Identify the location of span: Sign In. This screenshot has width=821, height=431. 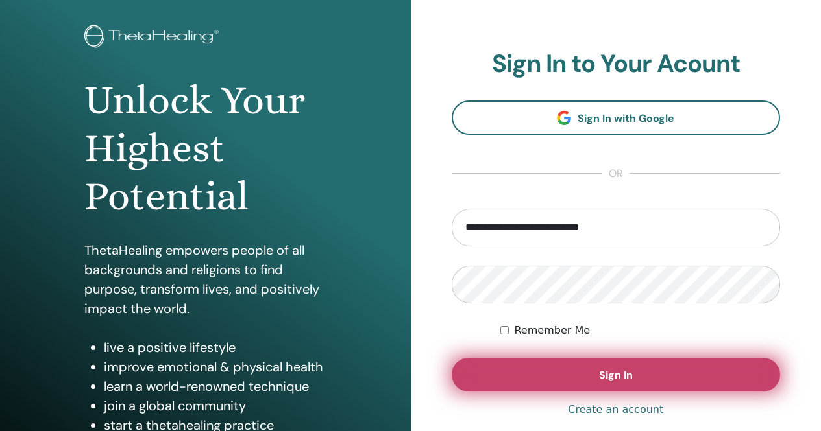
(616, 375).